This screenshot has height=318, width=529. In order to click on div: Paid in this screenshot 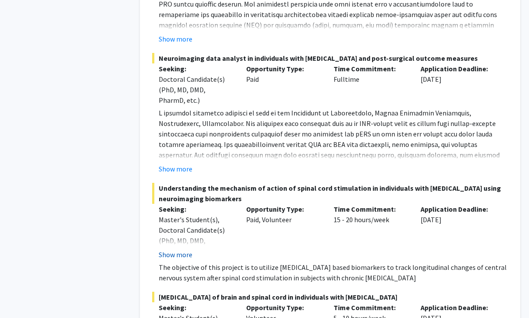, I will do `click(283, 84)`.